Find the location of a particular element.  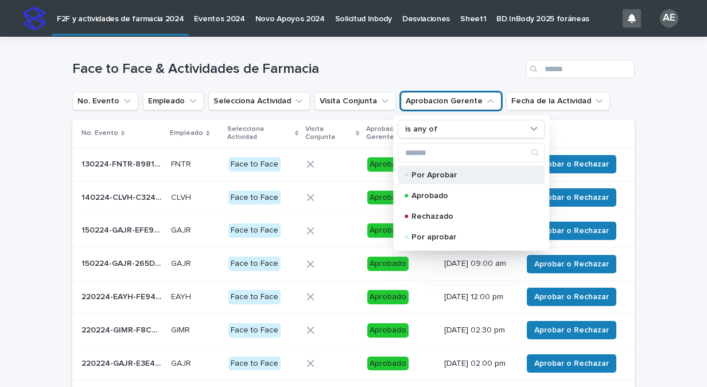

p: Aprobacion Gerente is located at coordinates (398, 133).